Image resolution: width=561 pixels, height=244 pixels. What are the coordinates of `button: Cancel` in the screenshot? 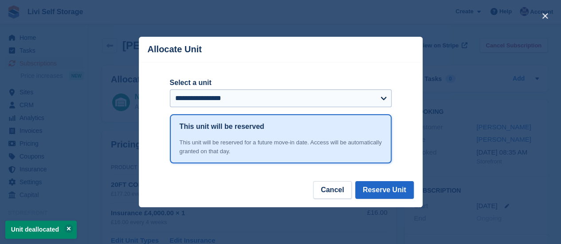 It's located at (332, 190).